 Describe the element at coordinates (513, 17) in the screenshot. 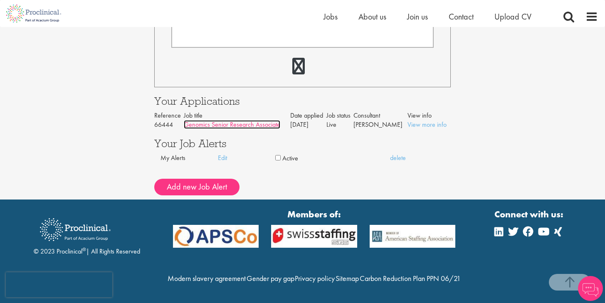

I see `a: Upload CV` at that location.